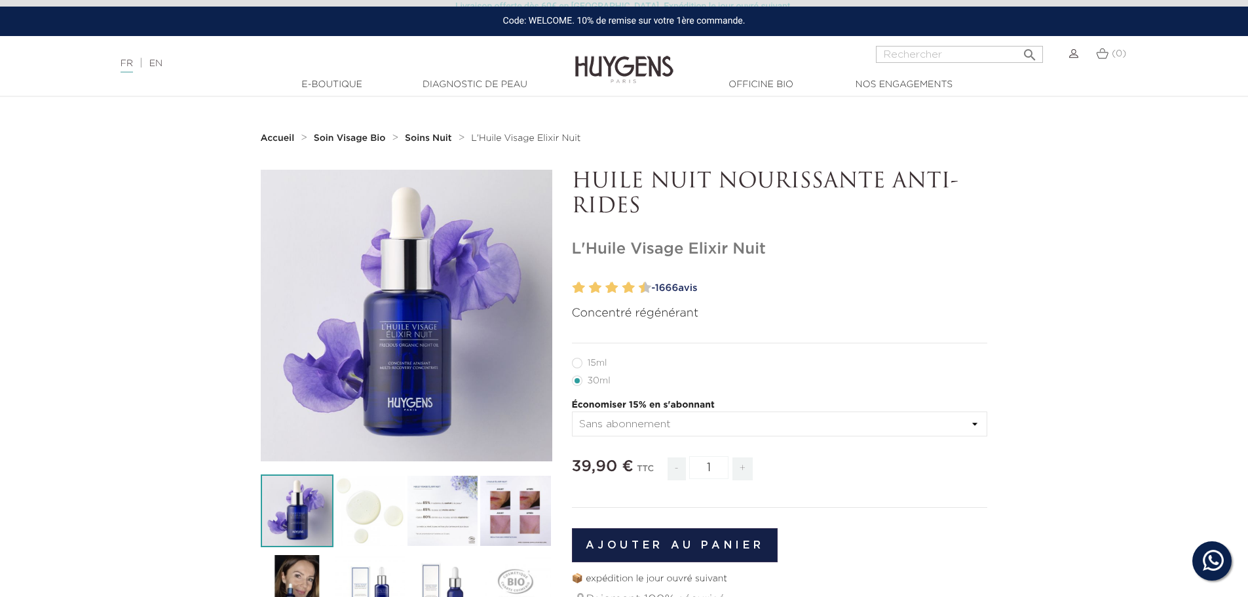  I want to click on label: 2, so click(580, 287).